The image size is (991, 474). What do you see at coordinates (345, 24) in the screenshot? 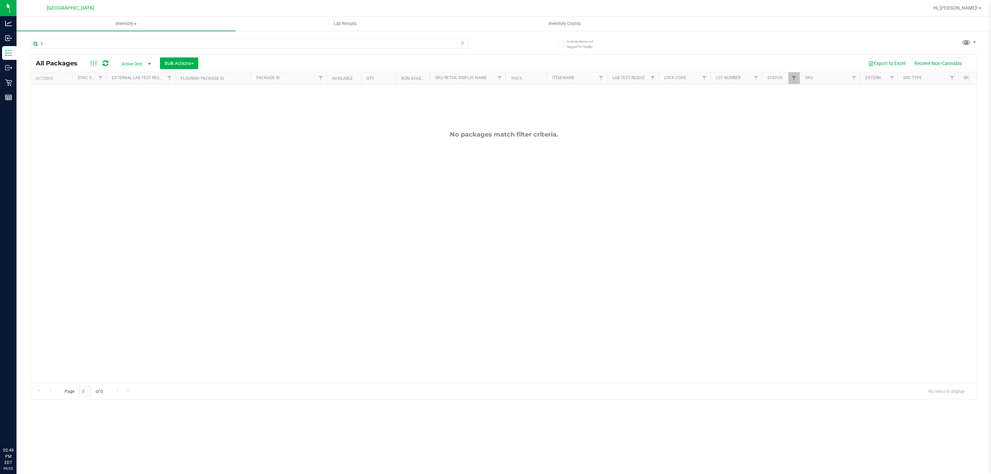
I see `span: Lab Results` at bounding box center [345, 24].